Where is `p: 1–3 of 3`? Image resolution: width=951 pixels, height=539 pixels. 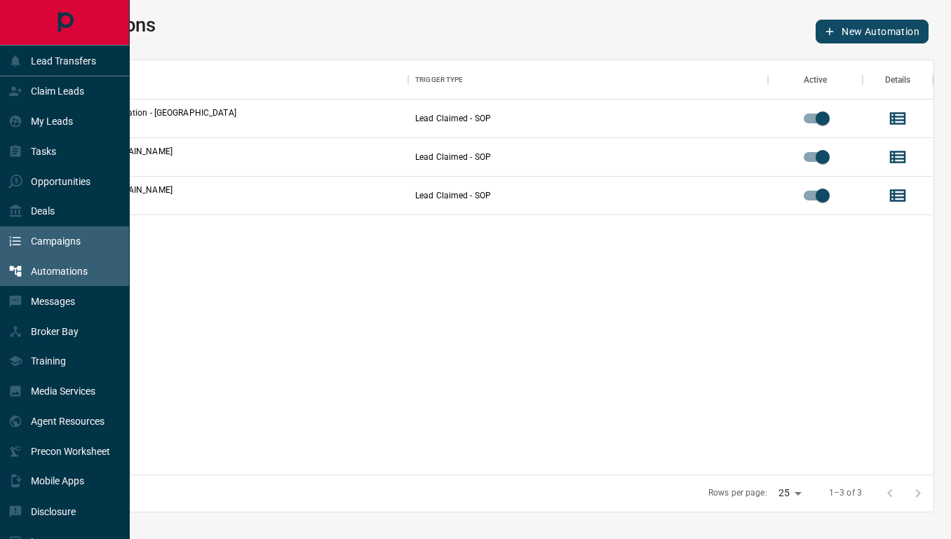
p: 1–3 of 3 is located at coordinates (845, 493).